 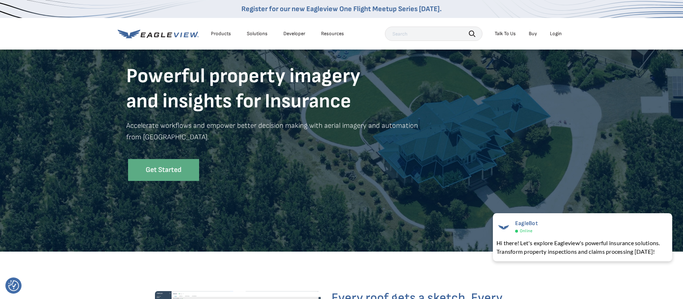 I want to click on img: Revisit consent button, so click(x=14, y=285).